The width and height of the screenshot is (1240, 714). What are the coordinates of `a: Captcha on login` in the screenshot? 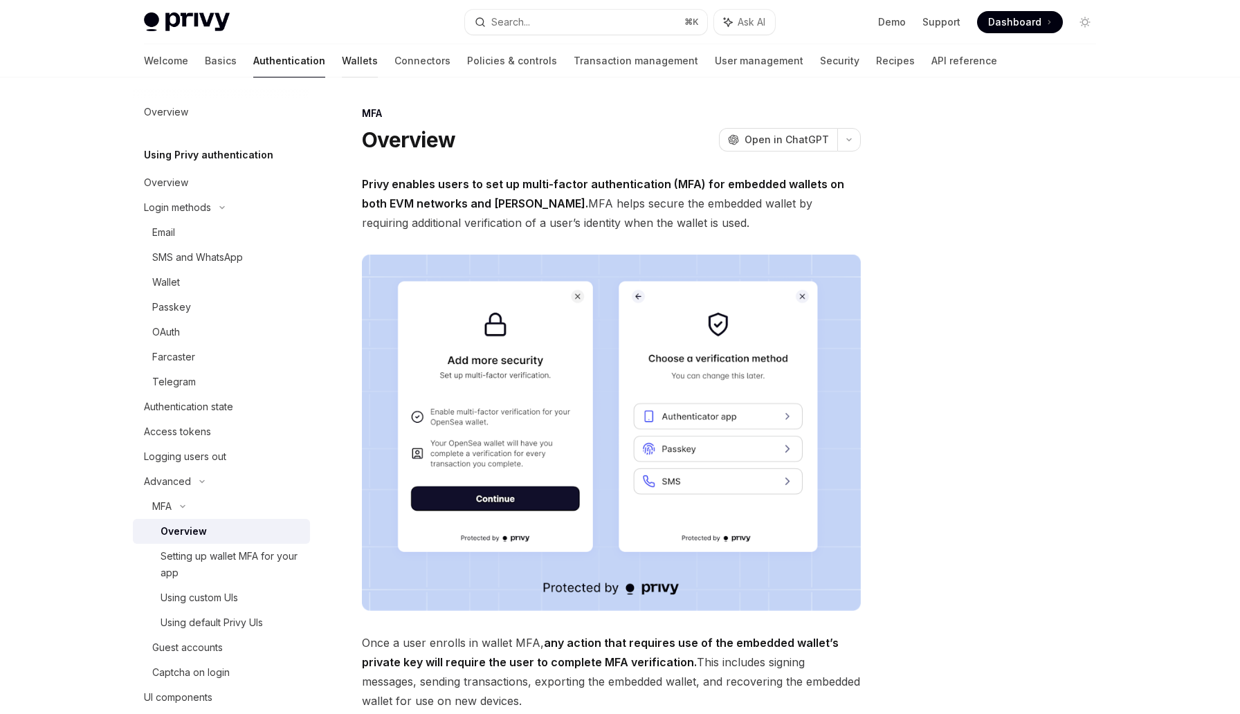 It's located at (221, 672).